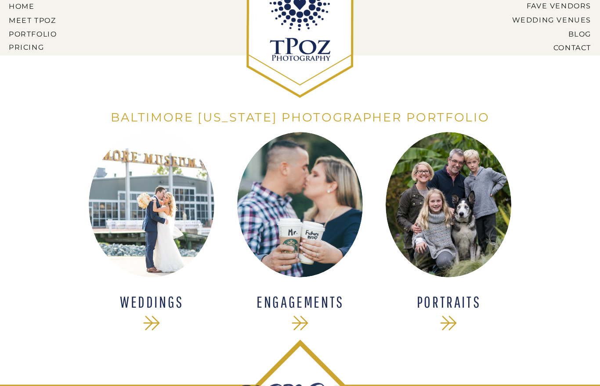  I want to click on nav: HOME, so click(29, 6).